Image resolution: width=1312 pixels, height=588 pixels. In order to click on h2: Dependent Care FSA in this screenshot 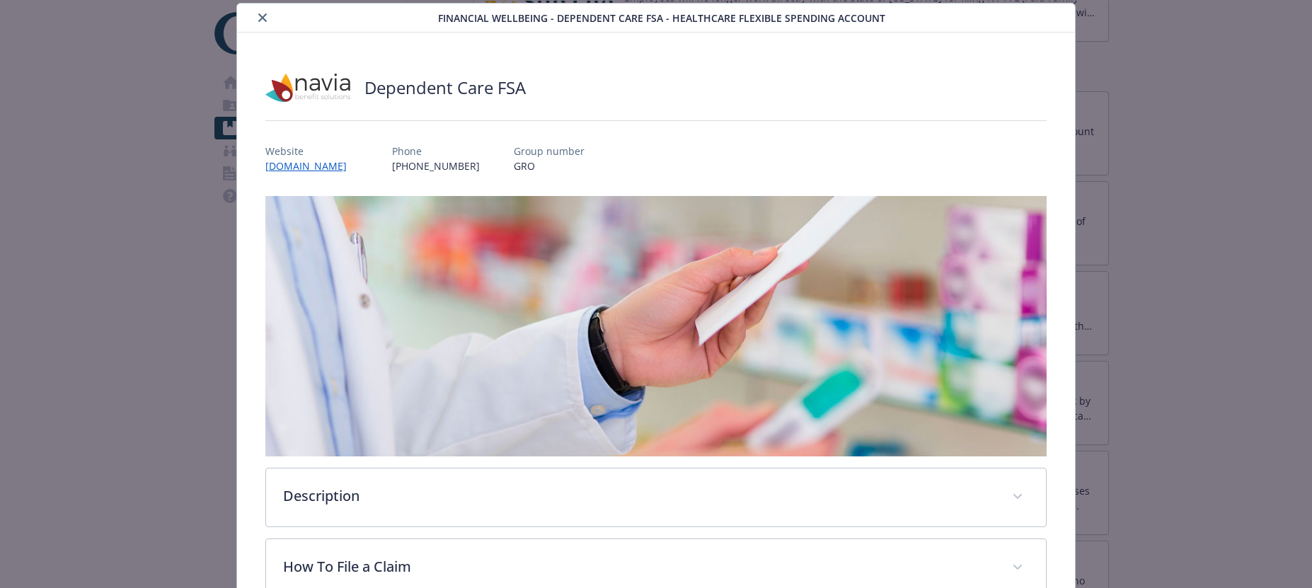, I will do `click(445, 88)`.